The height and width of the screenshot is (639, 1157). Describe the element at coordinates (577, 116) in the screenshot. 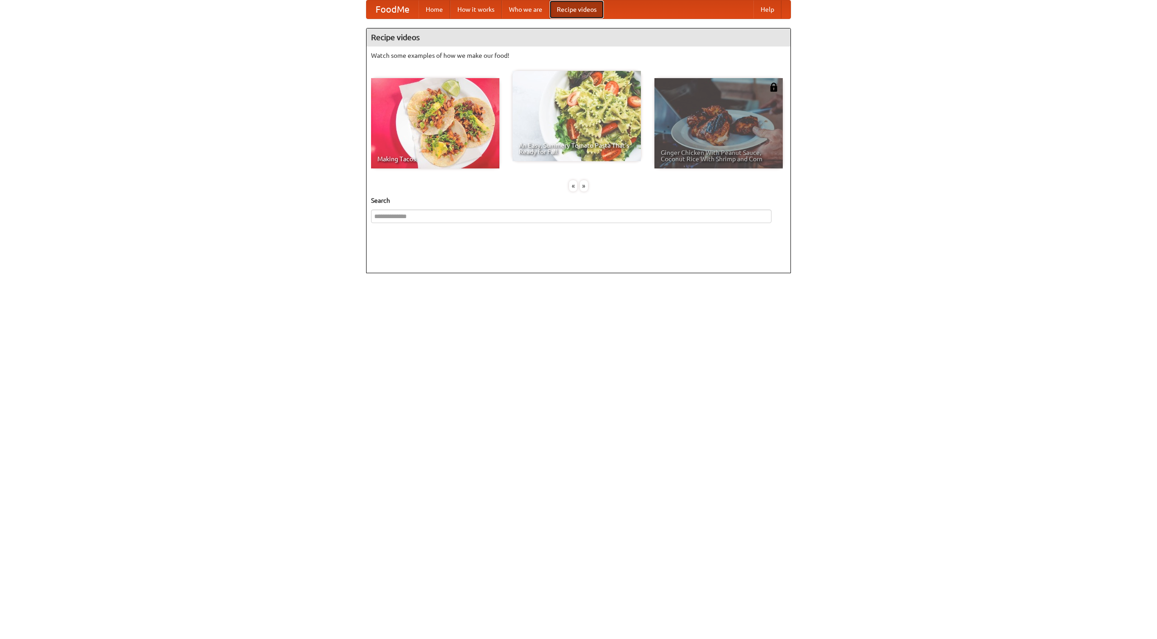

I see `a: An Easy, Summery Tomato Pasta That's Ready for Fall` at that location.